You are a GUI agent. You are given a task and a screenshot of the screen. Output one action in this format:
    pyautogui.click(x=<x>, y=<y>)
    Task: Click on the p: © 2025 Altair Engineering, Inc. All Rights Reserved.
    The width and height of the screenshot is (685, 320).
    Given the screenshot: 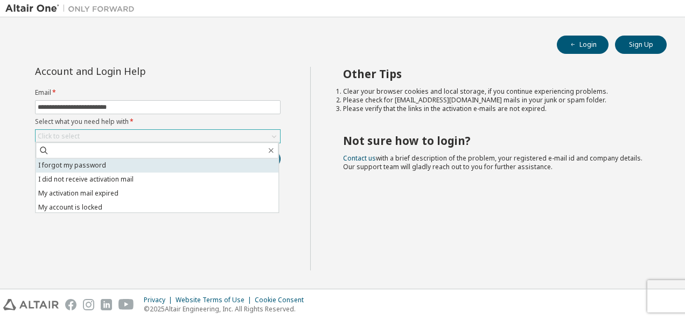 What is the action you would take?
    pyautogui.click(x=227, y=308)
    